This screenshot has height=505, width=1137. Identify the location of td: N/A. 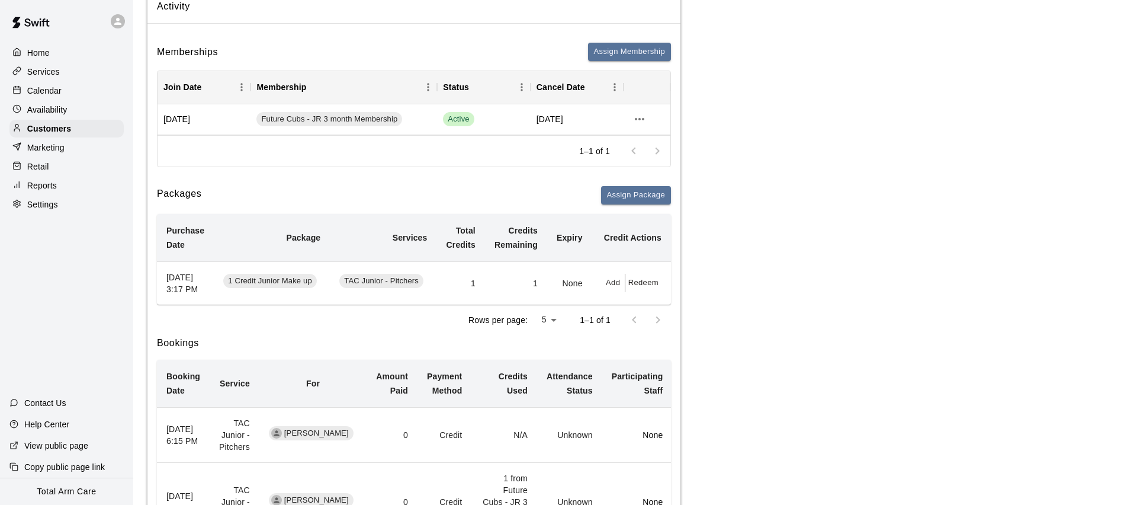
(504, 435).